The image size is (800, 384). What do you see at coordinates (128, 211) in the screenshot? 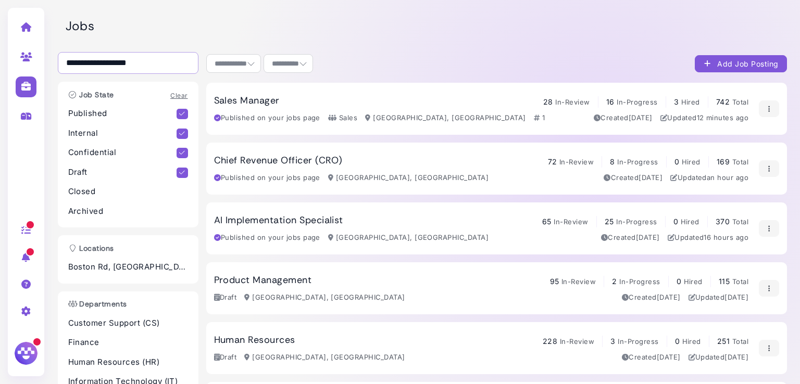
I see `p: Archived` at bounding box center [128, 211].